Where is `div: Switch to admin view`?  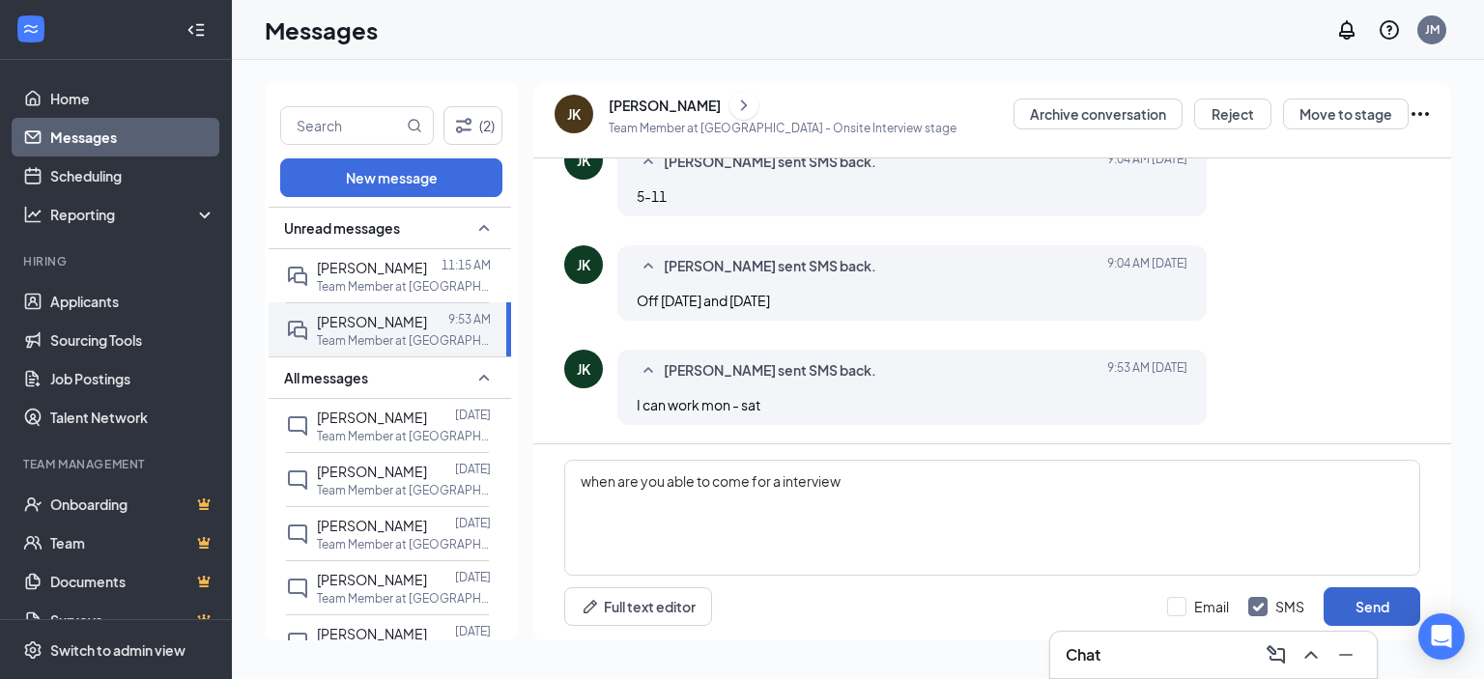 div: Switch to admin view is located at coordinates (118, 650).